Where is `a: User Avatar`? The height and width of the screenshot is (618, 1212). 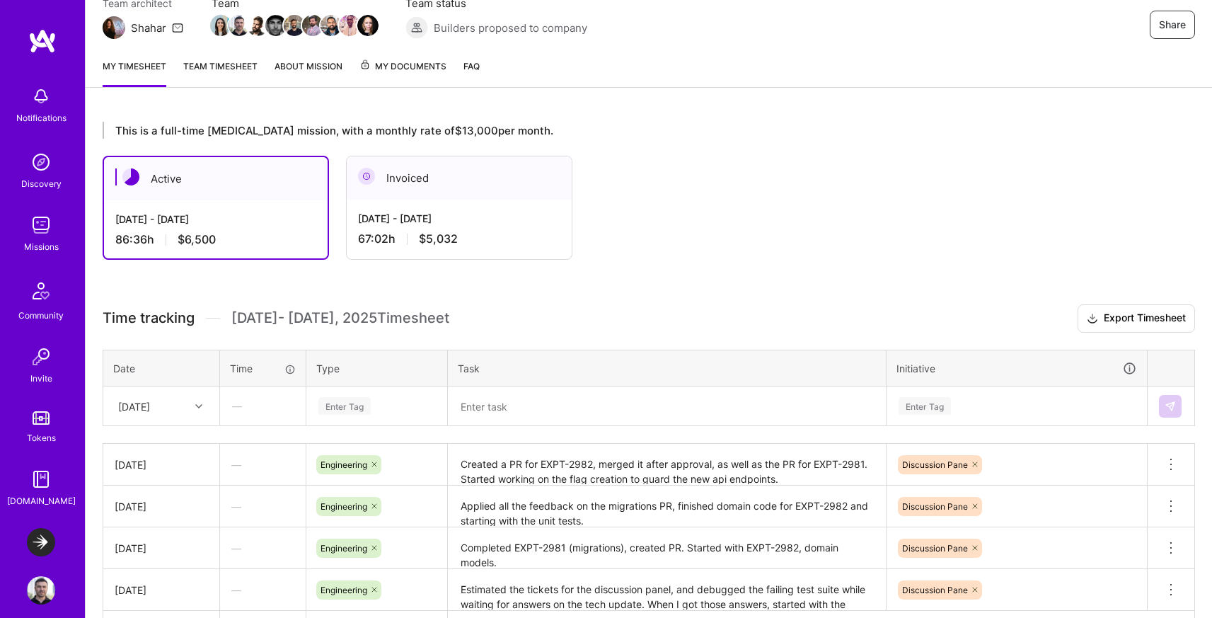 a: User Avatar is located at coordinates (41, 590).